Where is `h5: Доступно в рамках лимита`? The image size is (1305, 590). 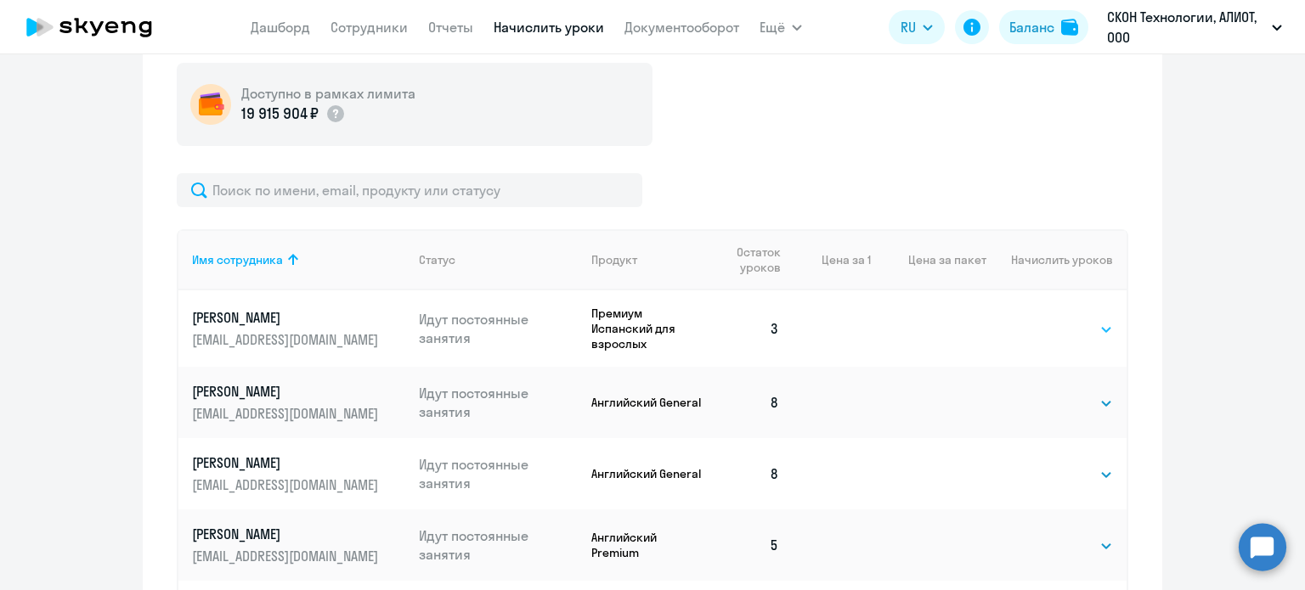 h5: Доступно в рамках лимита is located at coordinates (328, 93).